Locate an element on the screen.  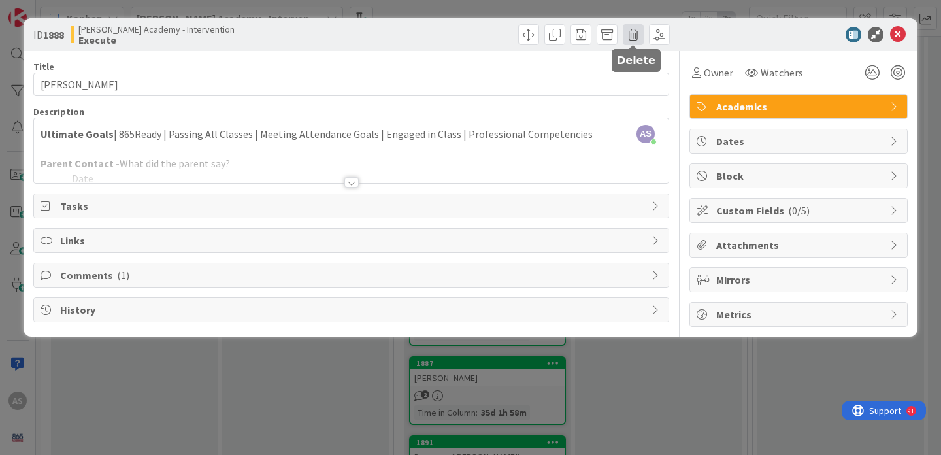
input: type card name here... is located at coordinates (351, 84).